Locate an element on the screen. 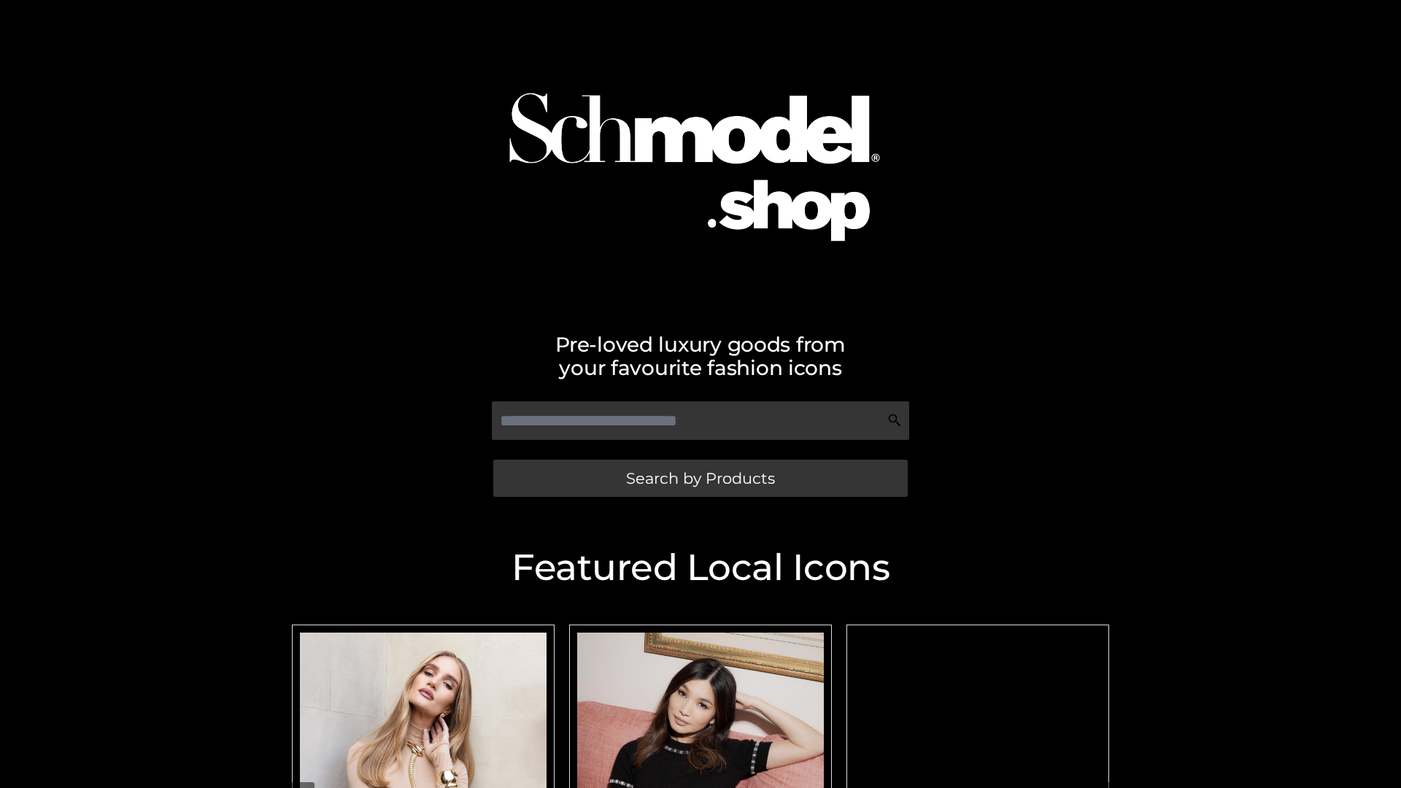 This screenshot has height=788, width=1401. h2: Featured Local Icons​ is located at coordinates (701, 568).